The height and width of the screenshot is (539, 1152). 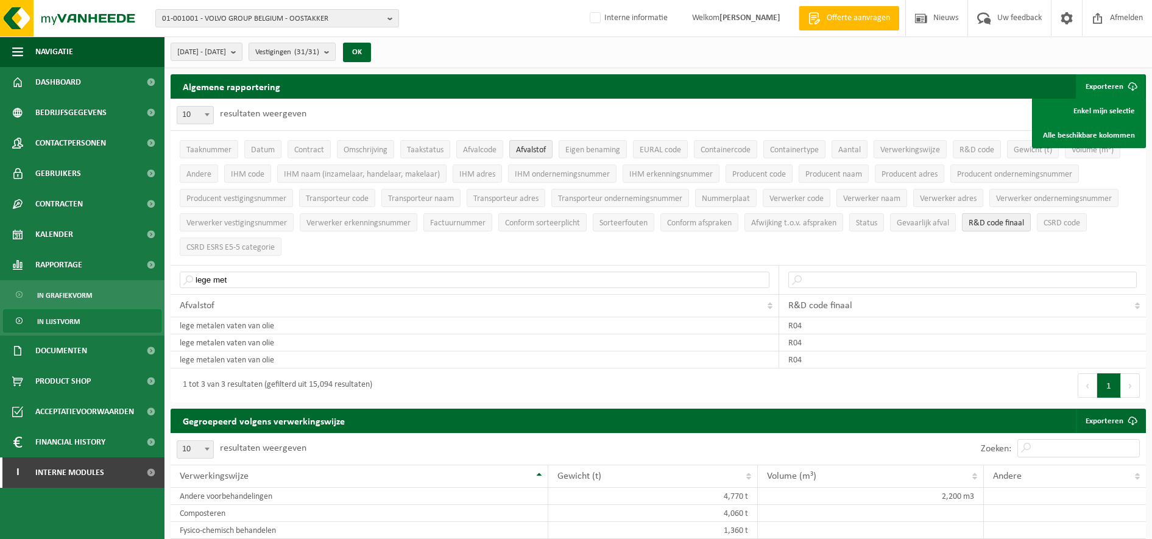 What do you see at coordinates (833, 174) in the screenshot?
I see `button: Producent naamProducent naam: Activate to sort` at bounding box center [833, 174].